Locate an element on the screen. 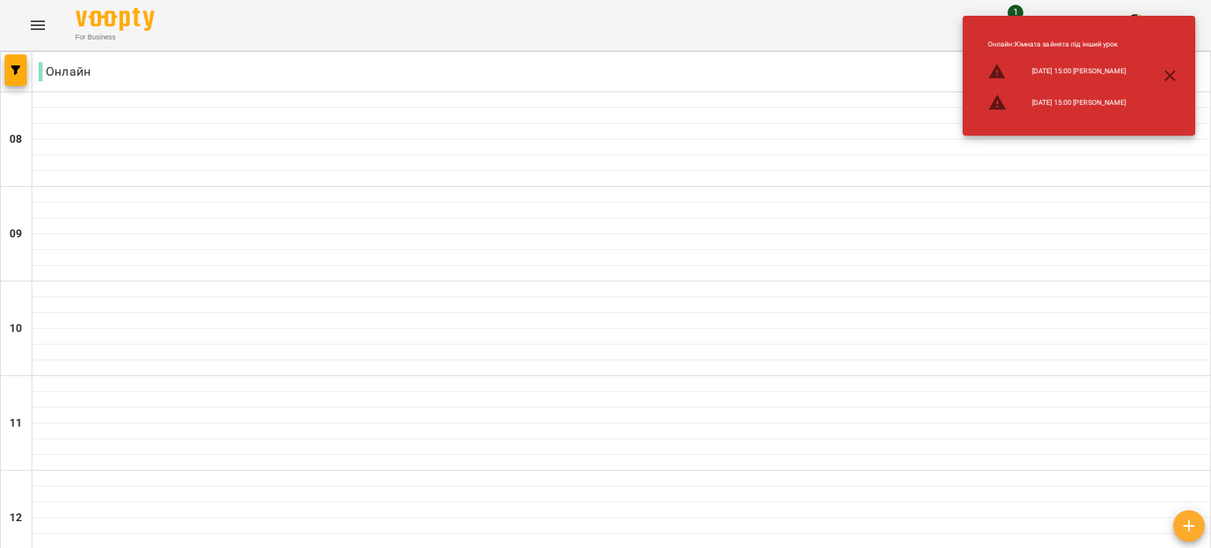 This screenshot has width=1211, height=548. li: Онлайн : Кімната зайнята під інший урок is located at coordinates (1057, 44).